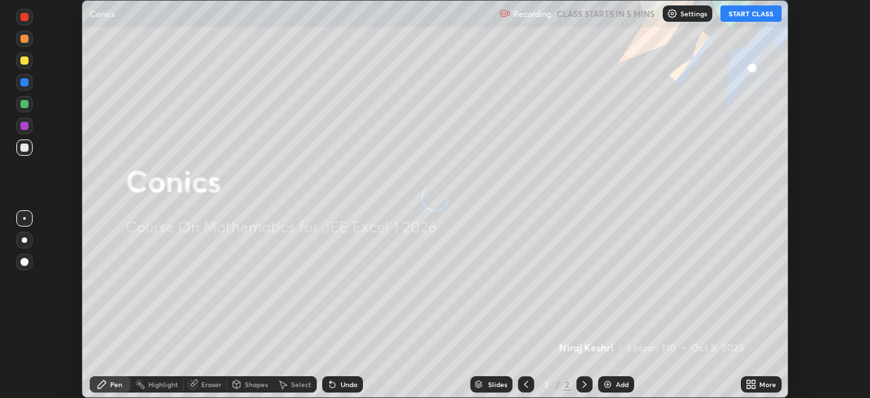  What do you see at coordinates (116, 384) in the screenshot?
I see `div: Pen` at bounding box center [116, 384].